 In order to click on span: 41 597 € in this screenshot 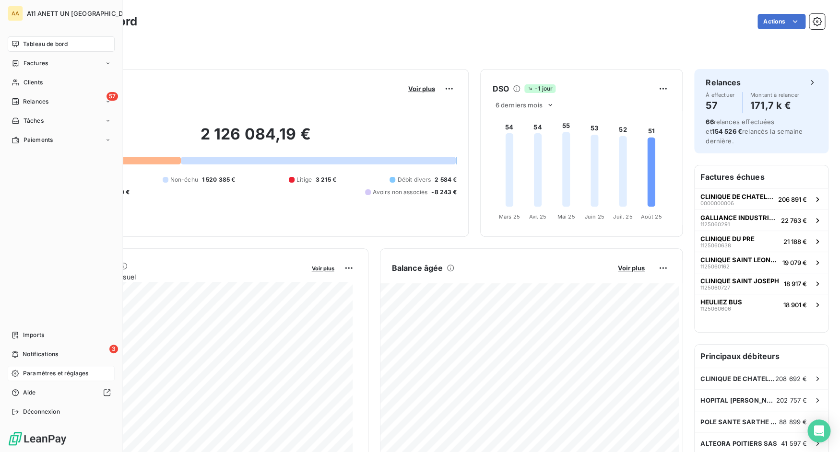, I will do `click(794, 444)`.